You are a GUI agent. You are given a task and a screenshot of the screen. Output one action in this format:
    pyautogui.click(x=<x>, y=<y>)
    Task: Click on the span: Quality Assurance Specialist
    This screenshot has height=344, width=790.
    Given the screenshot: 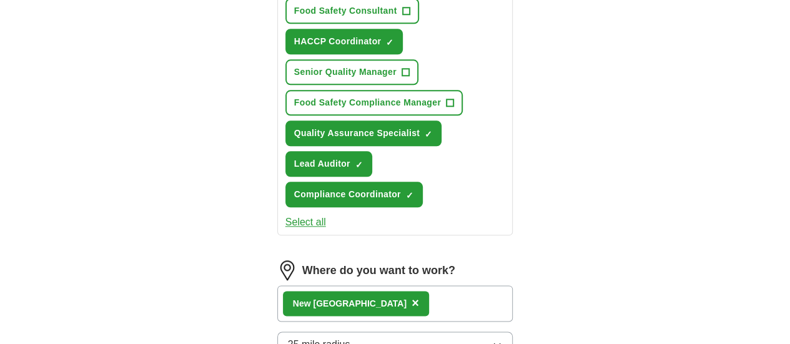 What is the action you would take?
    pyautogui.click(x=356, y=133)
    